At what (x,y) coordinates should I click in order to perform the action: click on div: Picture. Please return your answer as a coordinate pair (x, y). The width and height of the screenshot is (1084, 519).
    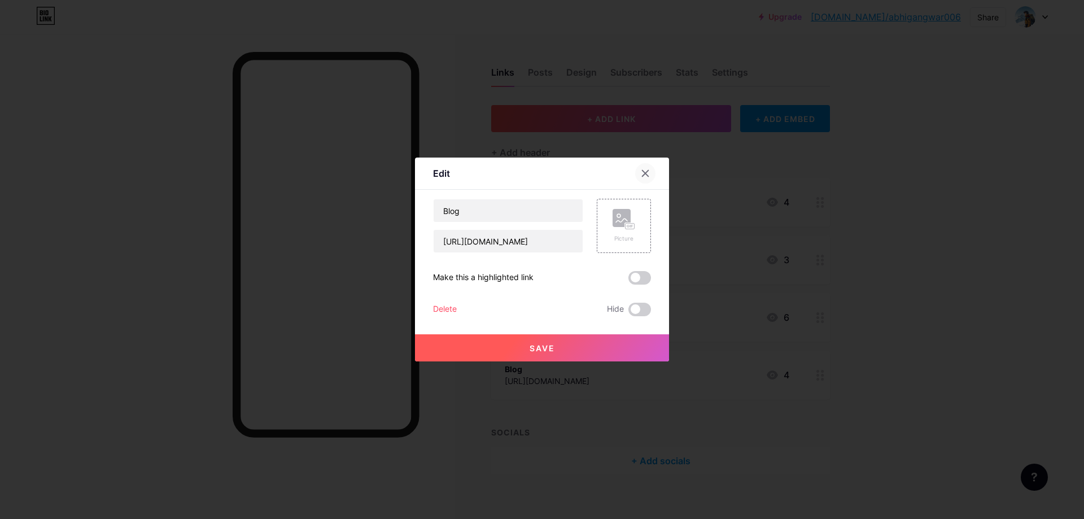
    Looking at the image, I should click on (624, 238).